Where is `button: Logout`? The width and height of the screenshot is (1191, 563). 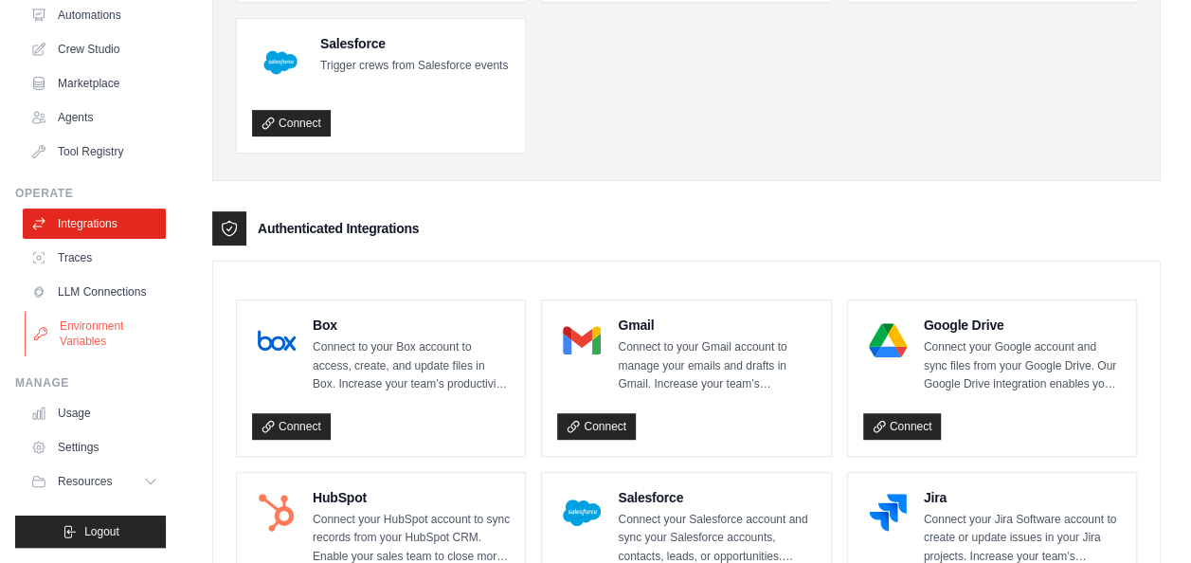 button: Logout is located at coordinates (90, 531).